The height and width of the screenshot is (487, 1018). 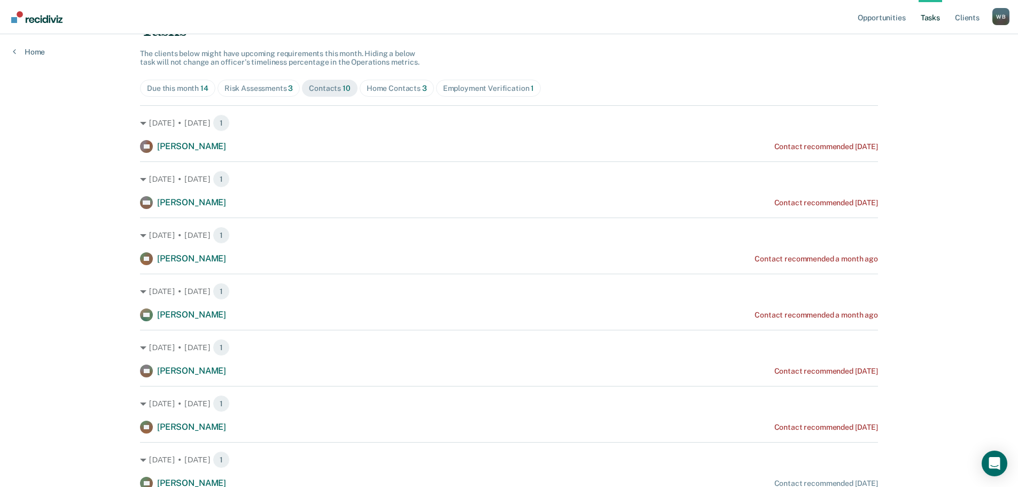 I want to click on div: Employment Verification, so click(x=488, y=88).